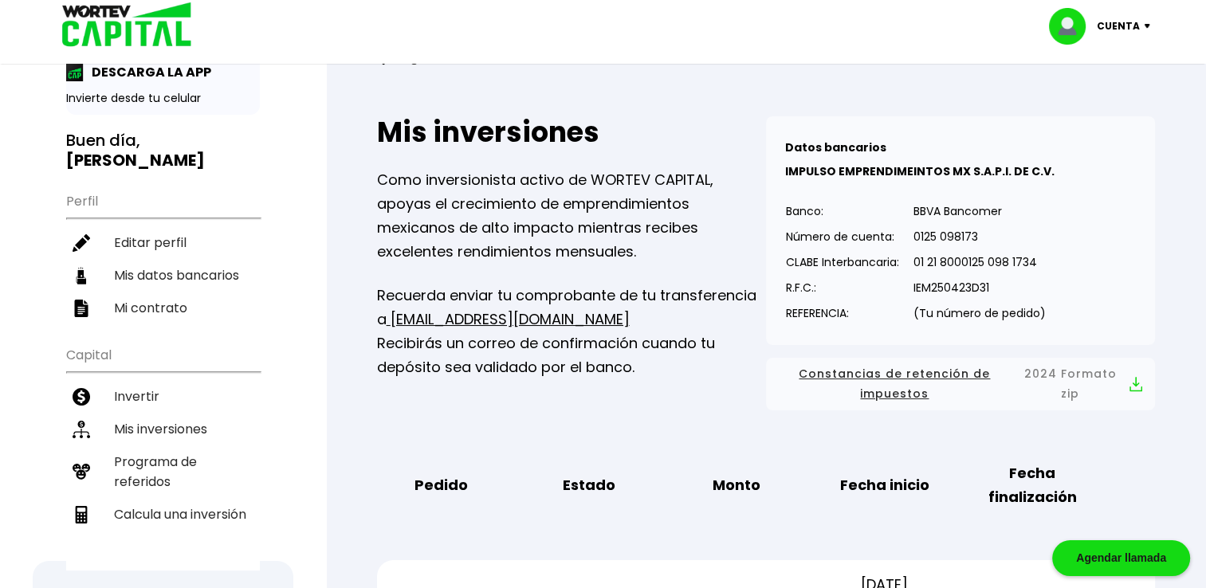 The width and height of the screenshot is (1206, 588). I want to click on p: IEM250423D31, so click(980, 288).